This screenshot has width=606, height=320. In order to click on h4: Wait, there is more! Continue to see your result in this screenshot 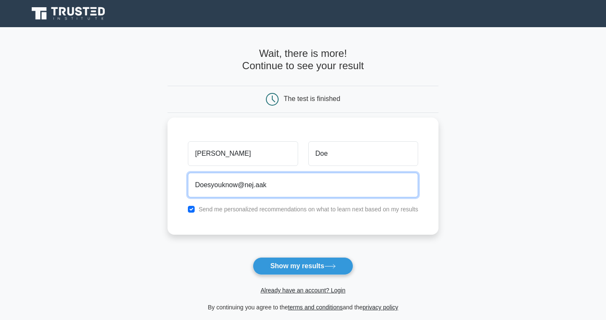, I will do `click(303, 60)`.